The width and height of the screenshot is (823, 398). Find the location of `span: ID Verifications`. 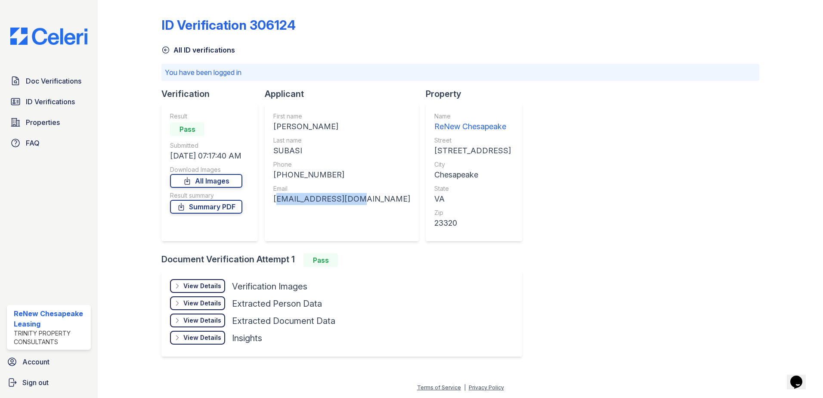

span: ID Verifications is located at coordinates (50, 102).